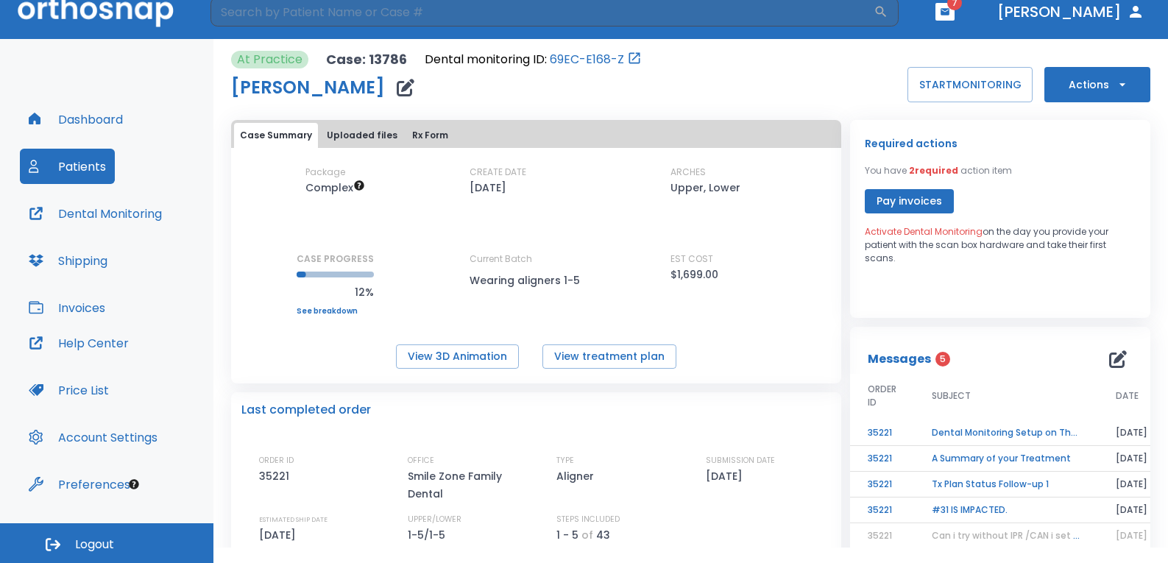 The image size is (1168, 563). I want to click on p: CASE PROGRESS, so click(335, 259).